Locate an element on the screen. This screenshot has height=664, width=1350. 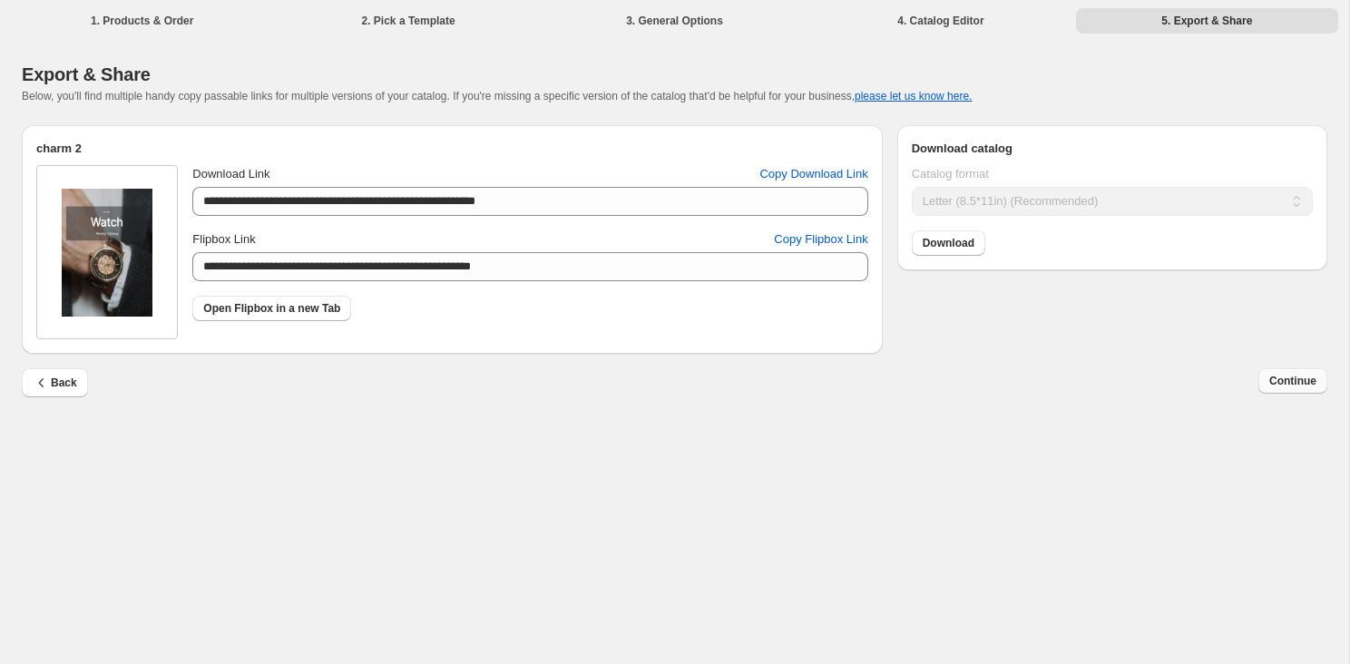
span: Export & Share is located at coordinates (86, 74).